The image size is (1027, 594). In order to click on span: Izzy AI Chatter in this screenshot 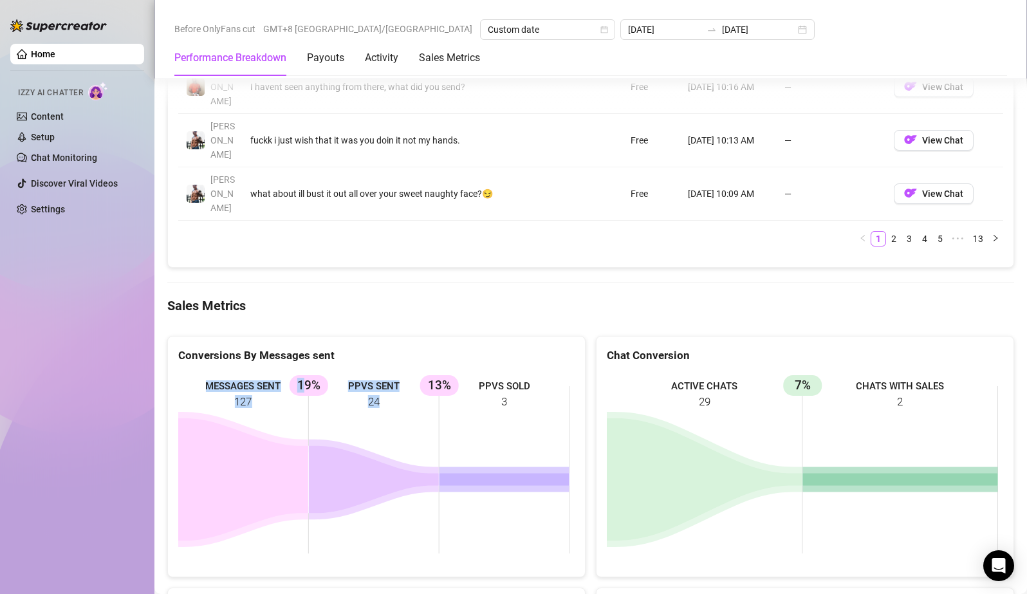, I will do `click(50, 93)`.